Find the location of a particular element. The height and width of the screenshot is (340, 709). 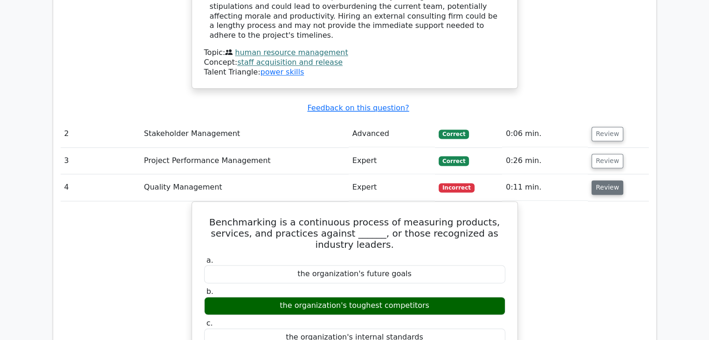

td: Stakeholder Management is located at coordinates (244, 134).